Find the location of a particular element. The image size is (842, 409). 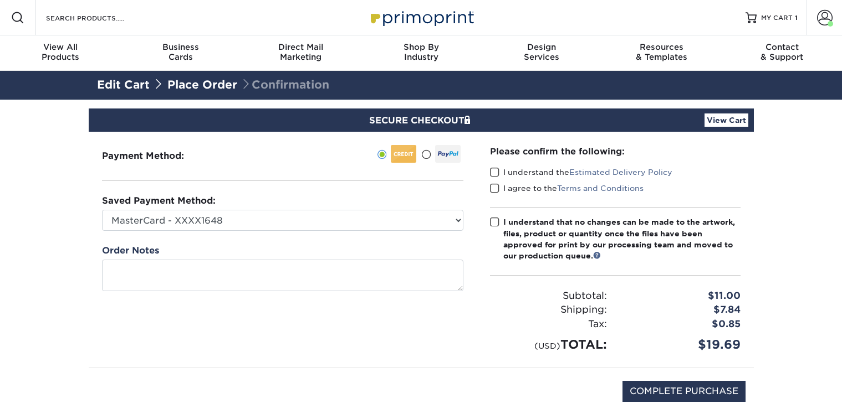

label: Saved Payment Method: is located at coordinates (158, 201).